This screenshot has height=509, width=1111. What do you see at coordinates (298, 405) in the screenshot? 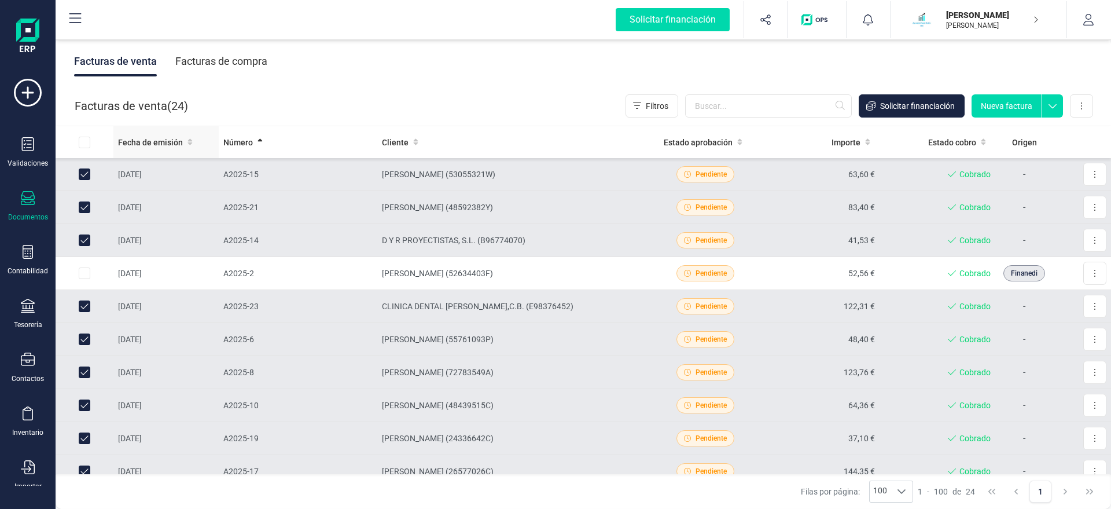
I see `td: A2025-10` at bounding box center [298, 405].